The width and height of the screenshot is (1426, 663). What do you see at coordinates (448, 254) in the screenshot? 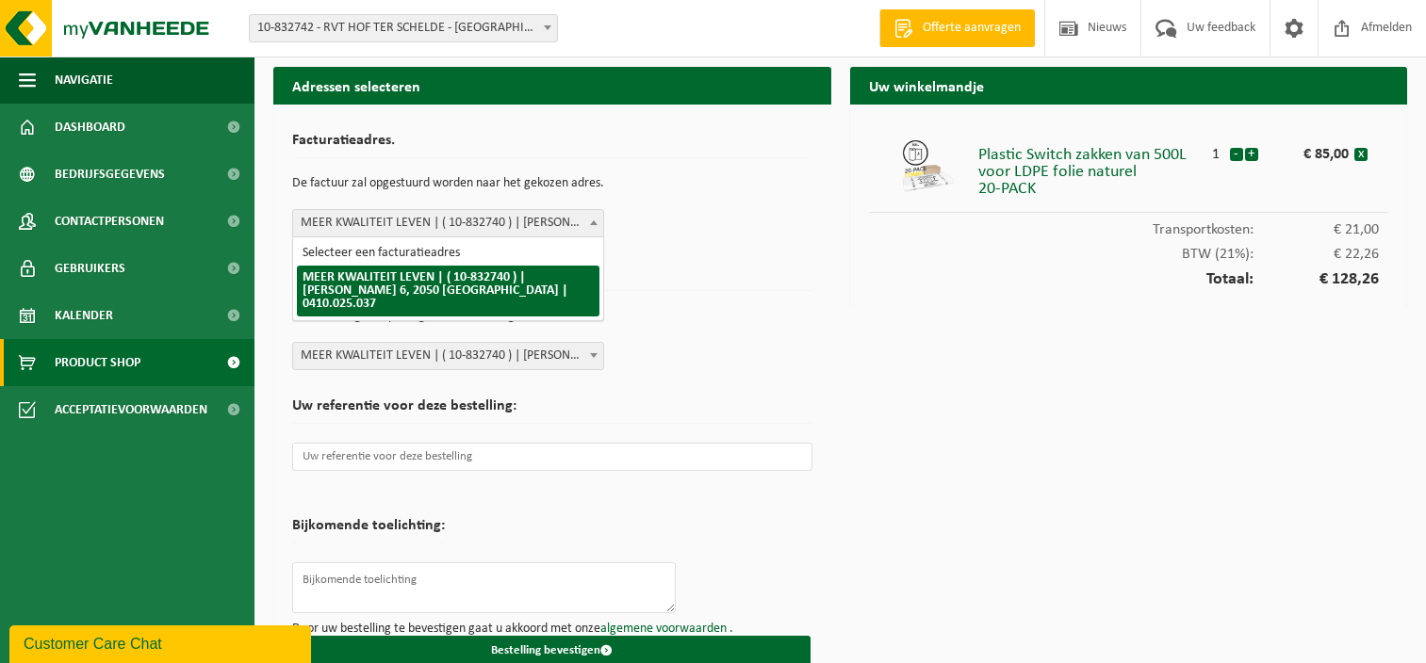
I see `li: Selecteer een facturatieadres` at bounding box center [448, 254].